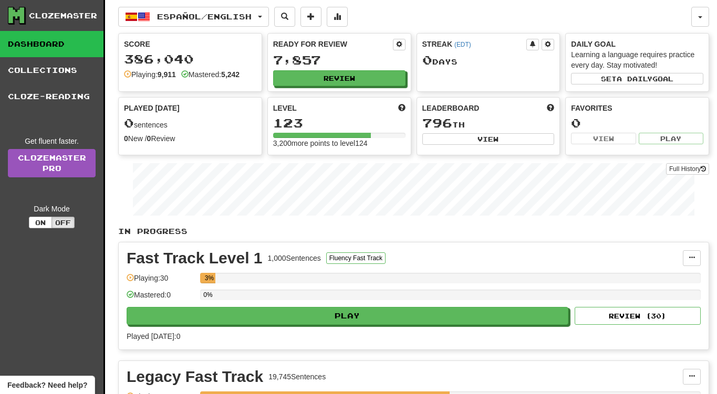 Image resolution: width=717 pixels, height=394 pixels. What do you see at coordinates (51, 163) in the screenshot?
I see `a: ClozemasterPro` at bounding box center [51, 163].